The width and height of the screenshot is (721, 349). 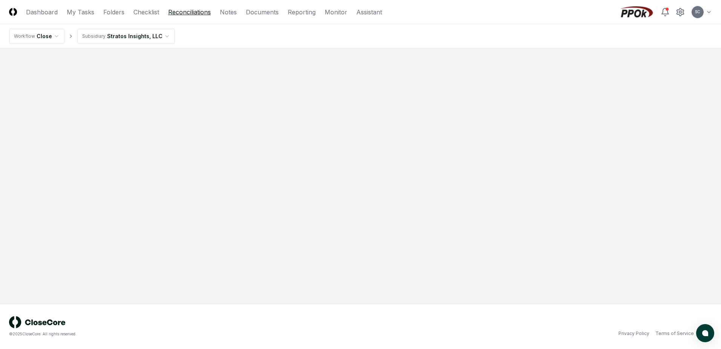 What do you see at coordinates (25, 36) in the screenshot?
I see `div: Workflow` at bounding box center [25, 36].